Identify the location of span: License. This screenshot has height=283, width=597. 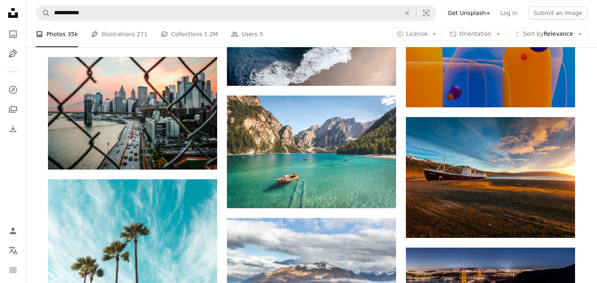
(417, 34).